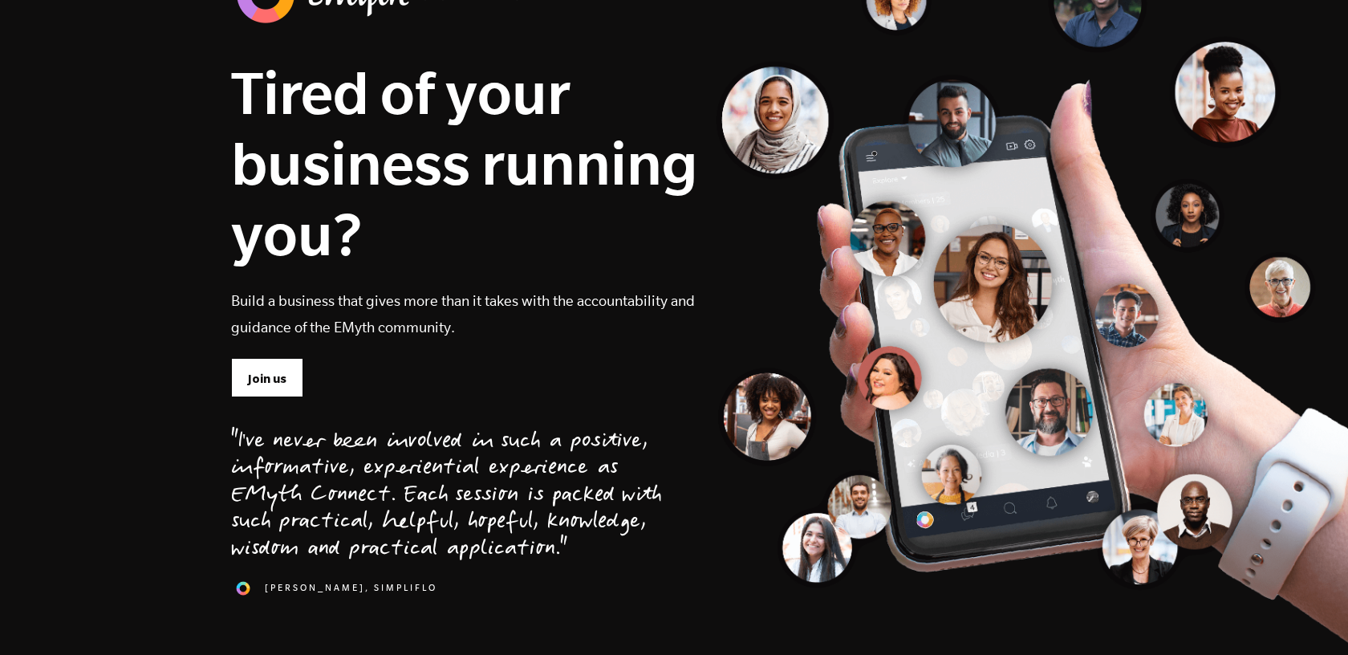 This screenshot has width=1348, height=655. I want to click on a: Join us, so click(267, 377).